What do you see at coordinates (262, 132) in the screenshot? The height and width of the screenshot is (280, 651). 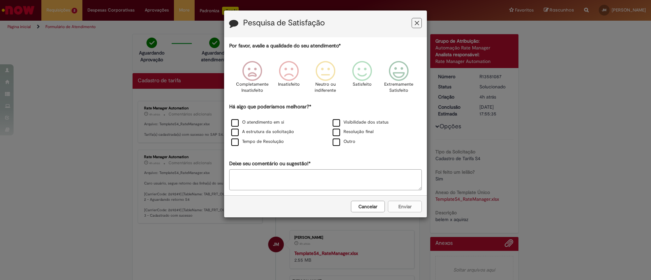 I see `label: A estrutura da solicitação` at bounding box center [262, 132].